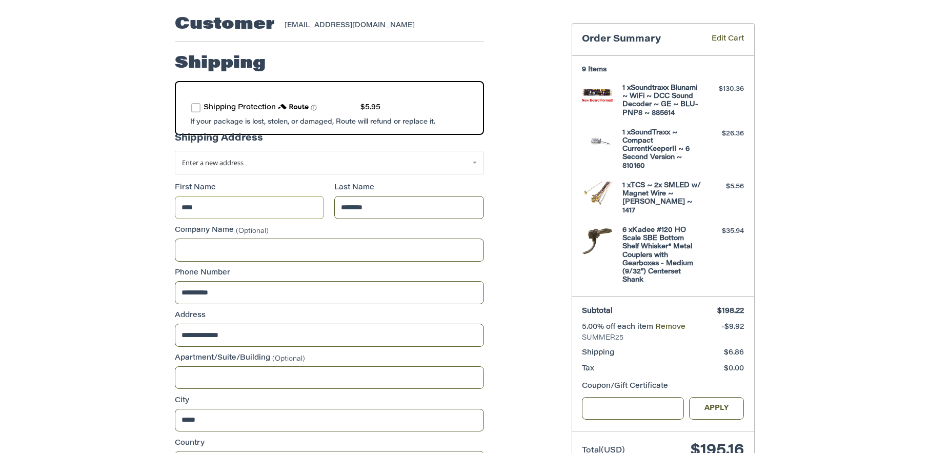  I want to click on span: Shipping Protection, so click(240, 108).